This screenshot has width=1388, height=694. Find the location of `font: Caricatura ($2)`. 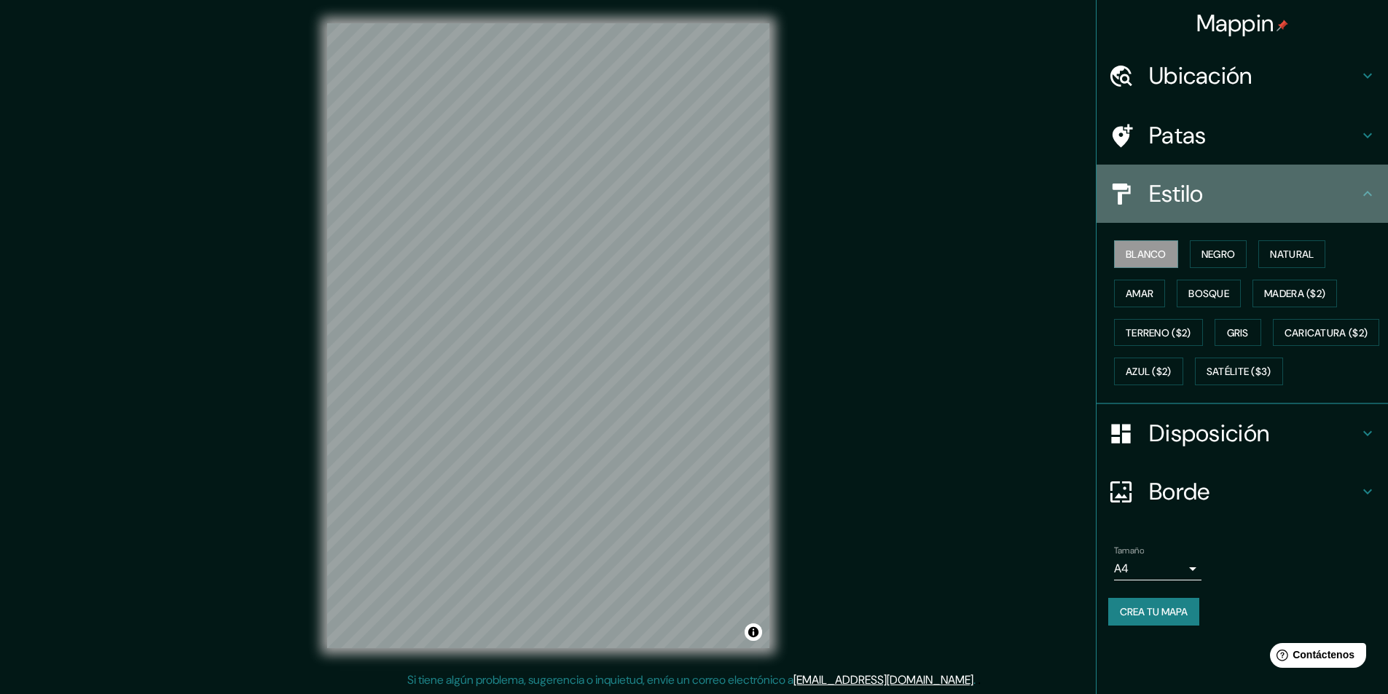

font: Caricatura ($2) is located at coordinates (1326, 333).